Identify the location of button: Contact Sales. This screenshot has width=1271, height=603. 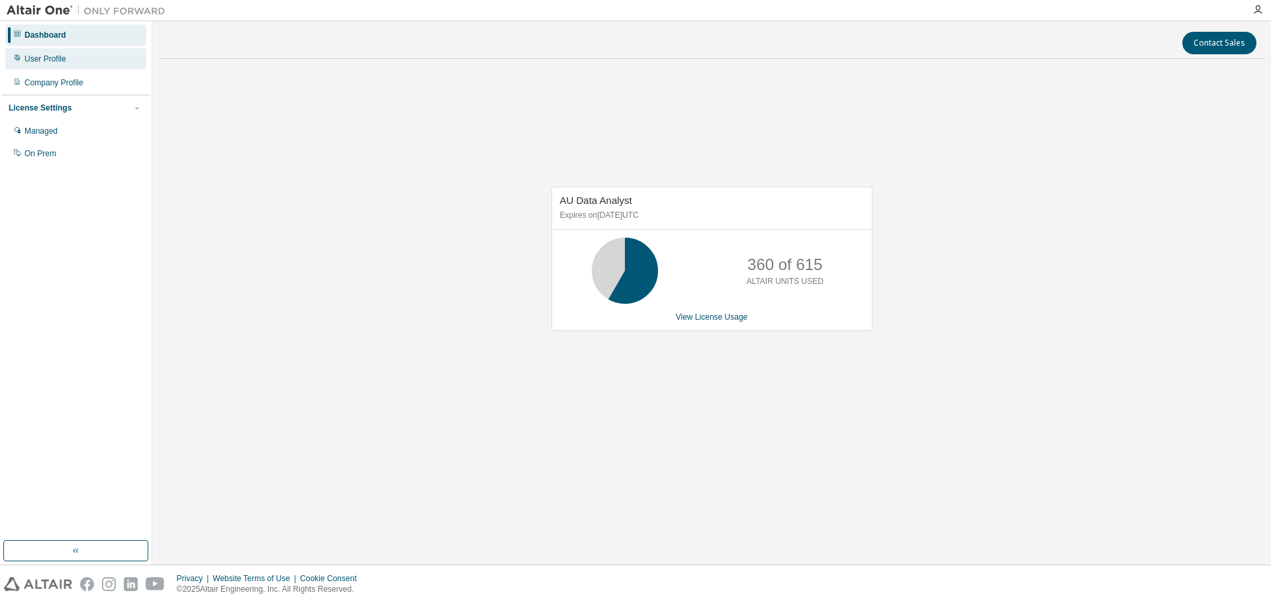
(1220, 43).